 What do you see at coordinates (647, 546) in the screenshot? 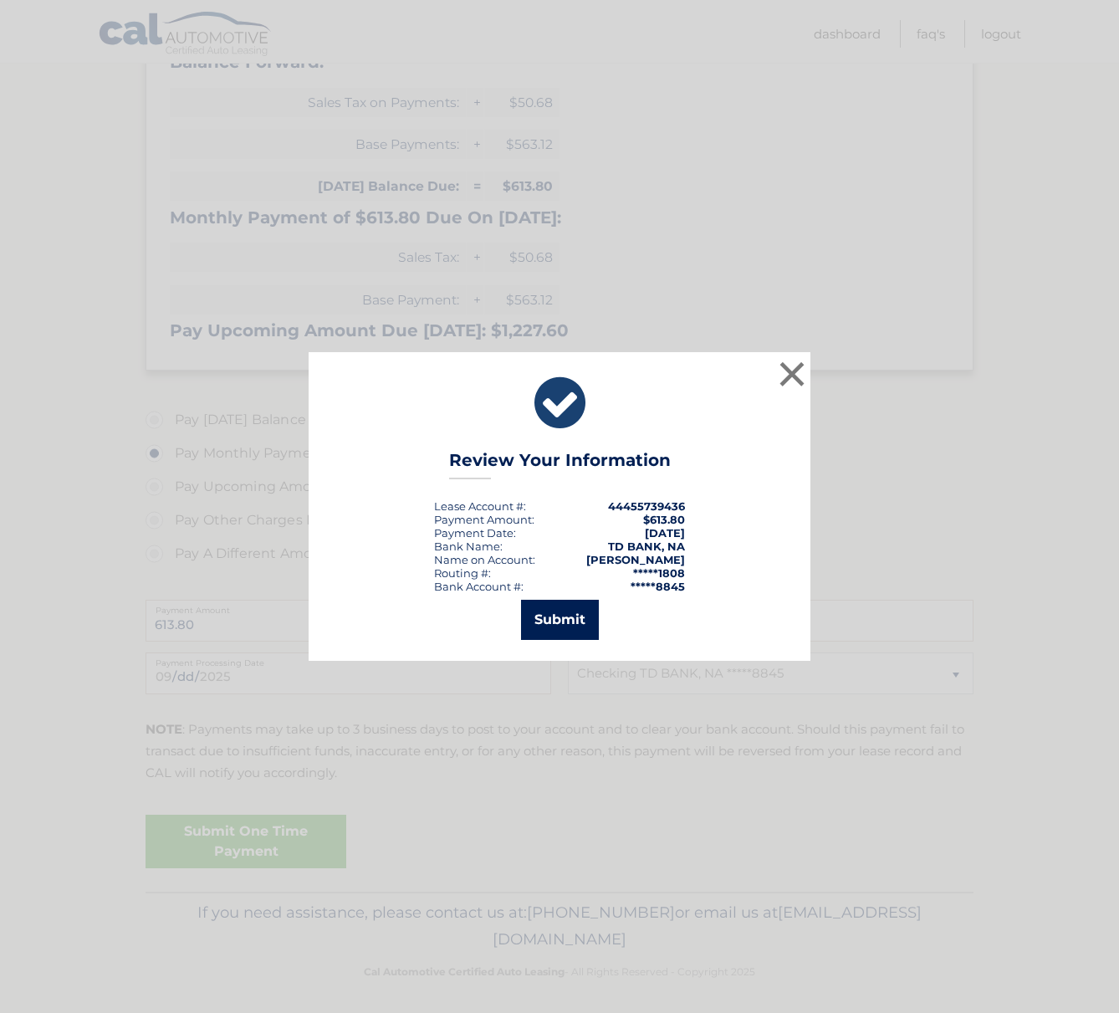
I see `strong: TD BANK, NA` at bounding box center [647, 546].